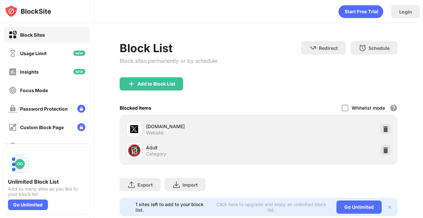 This screenshot has width=423, height=218. Describe the element at coordinates (169, 48) in the screenshot. I see `div: Block List` at that location.